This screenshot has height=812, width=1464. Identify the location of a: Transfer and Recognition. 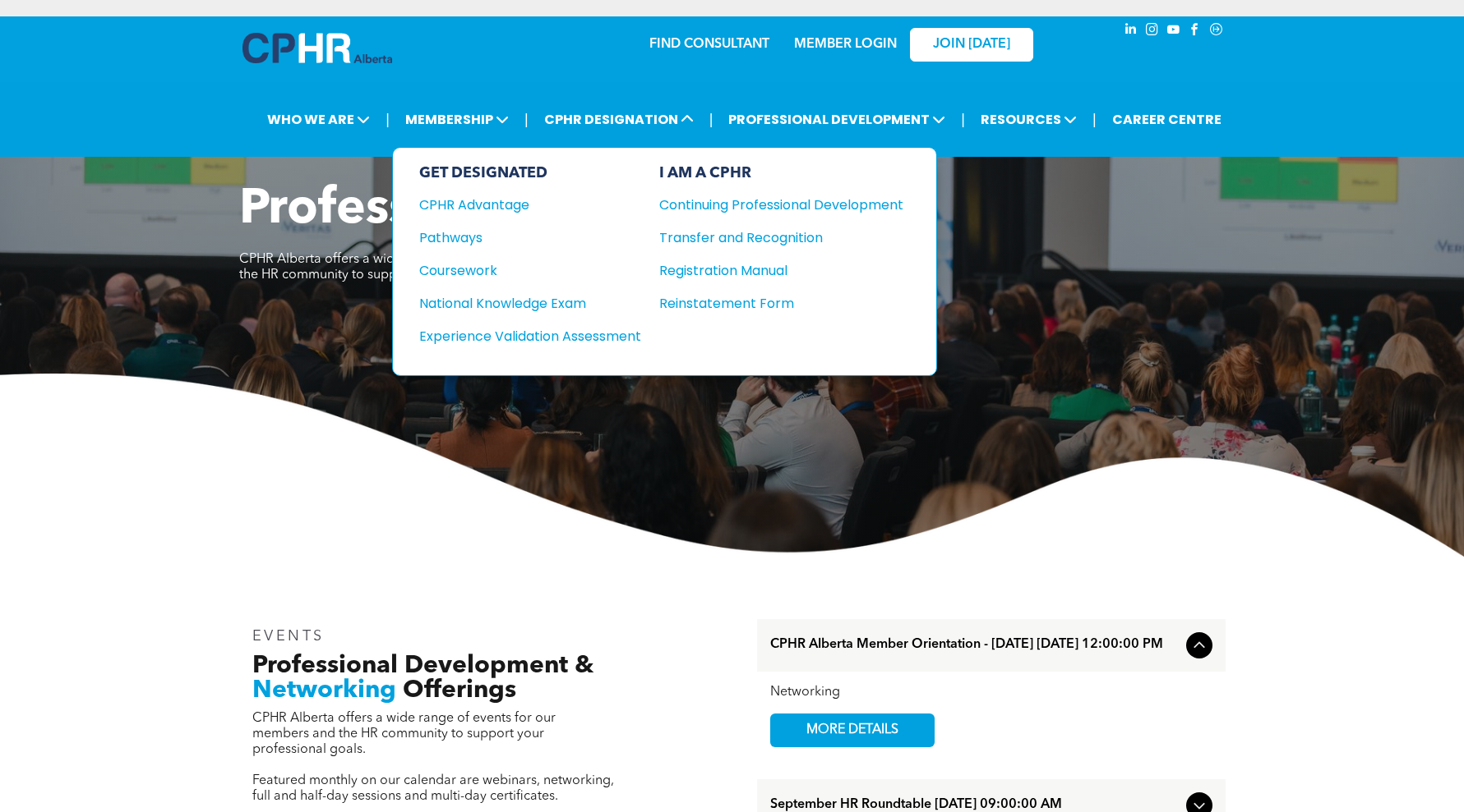
(781, 237).